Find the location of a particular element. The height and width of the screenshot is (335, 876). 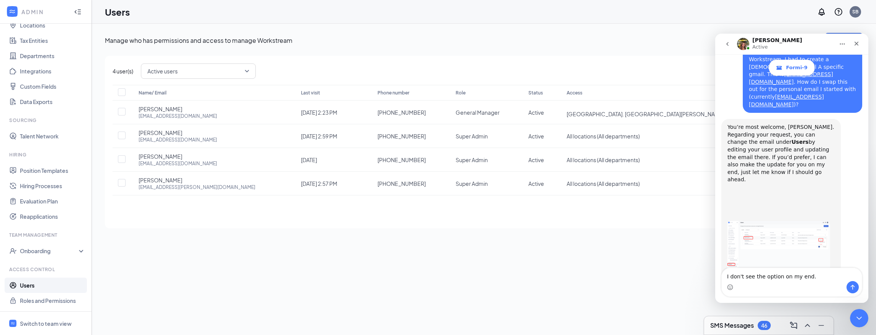

svg: Minimize is located at coordinates (821, 326).